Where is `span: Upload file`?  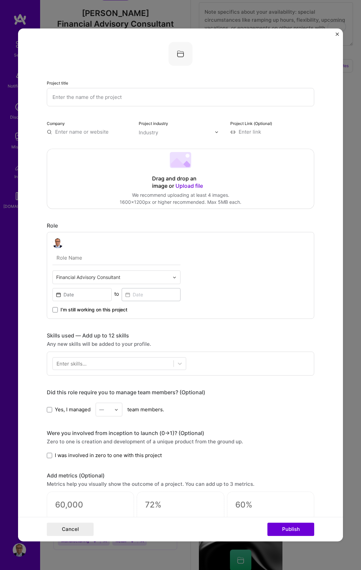 span: Upload file is located at coordinates (189, 186).